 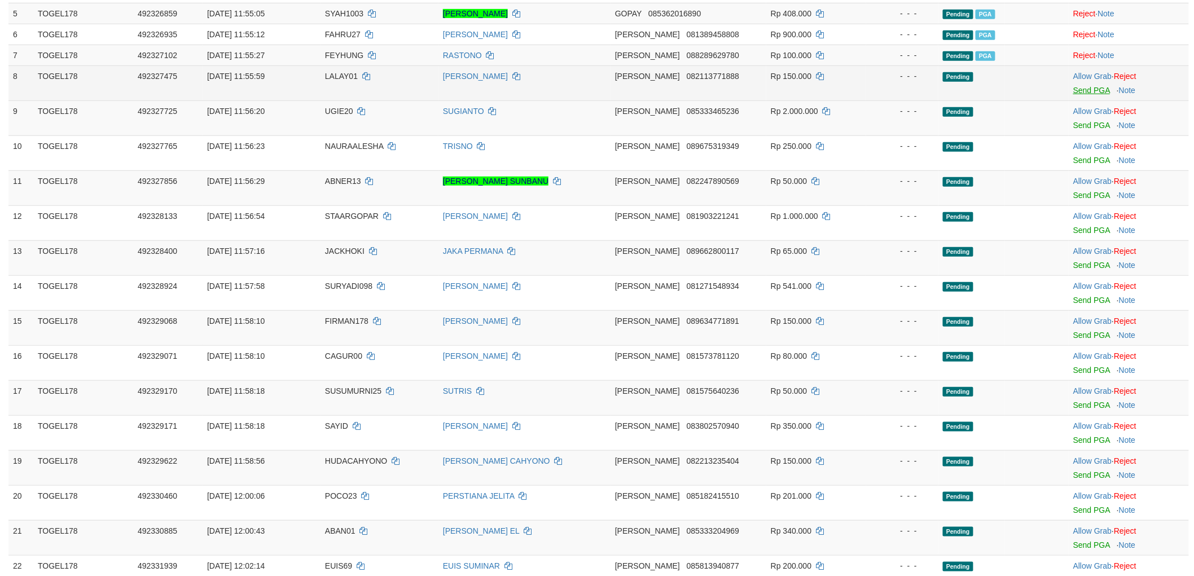 What do you see at coordinates (985, 35) in the screenshot?
I see `span: Marked by bilcs1` at bounding box center [985, 35].